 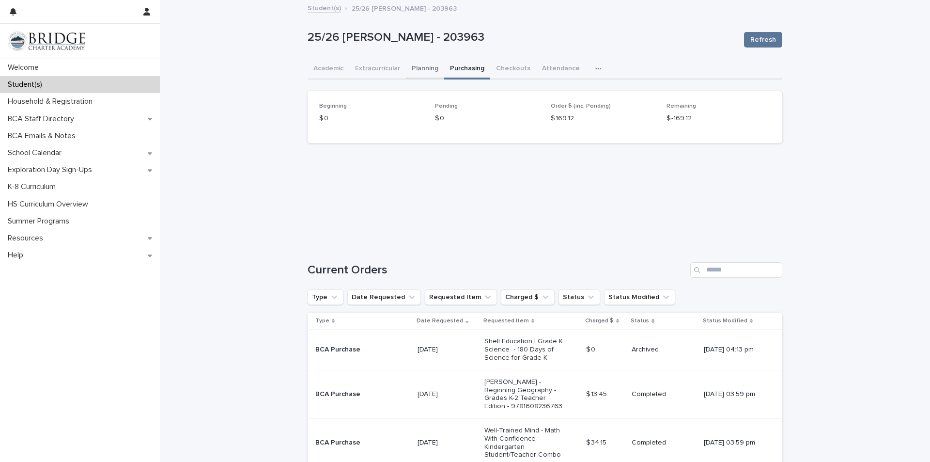 What do you see at coordinates (33, 187) in the screenshot?
I see `p: K-8 Curriculum` at bounding box center [33, 187].